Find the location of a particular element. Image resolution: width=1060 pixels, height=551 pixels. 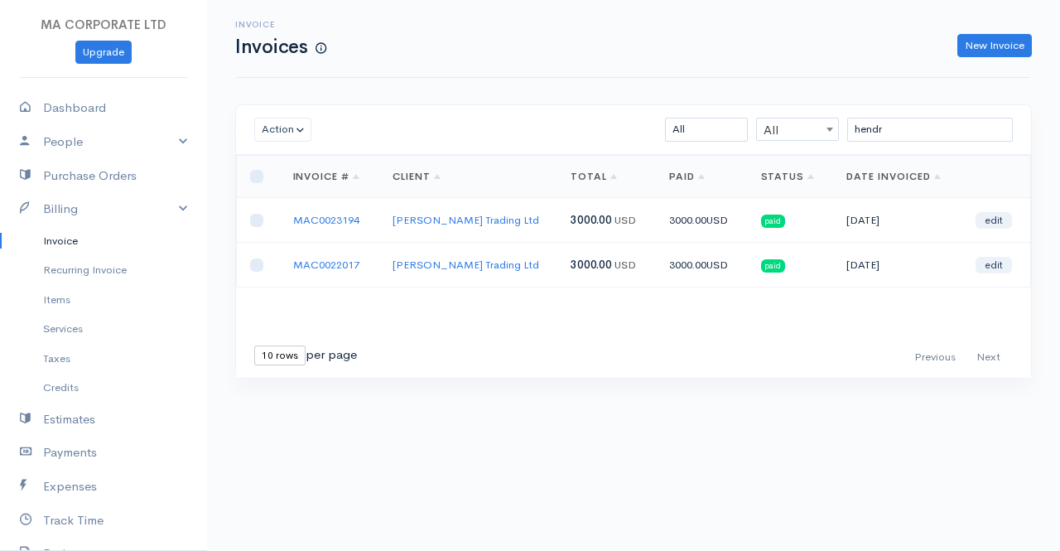

a: Client is located at coordinates (417, 176).